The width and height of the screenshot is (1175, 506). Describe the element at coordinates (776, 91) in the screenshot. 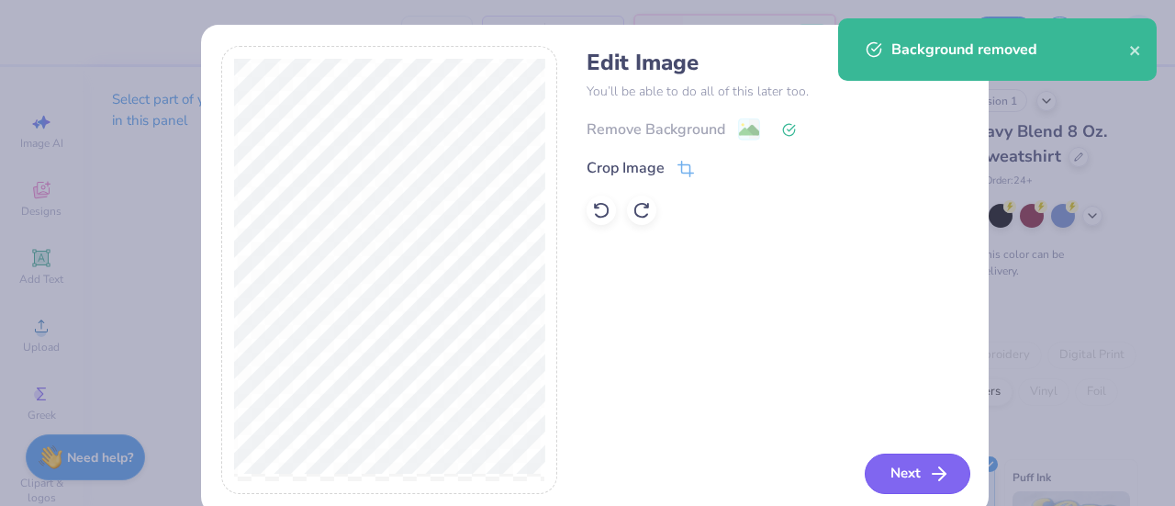

I see `p: You’ll be able to do all of this later too.` at that location.